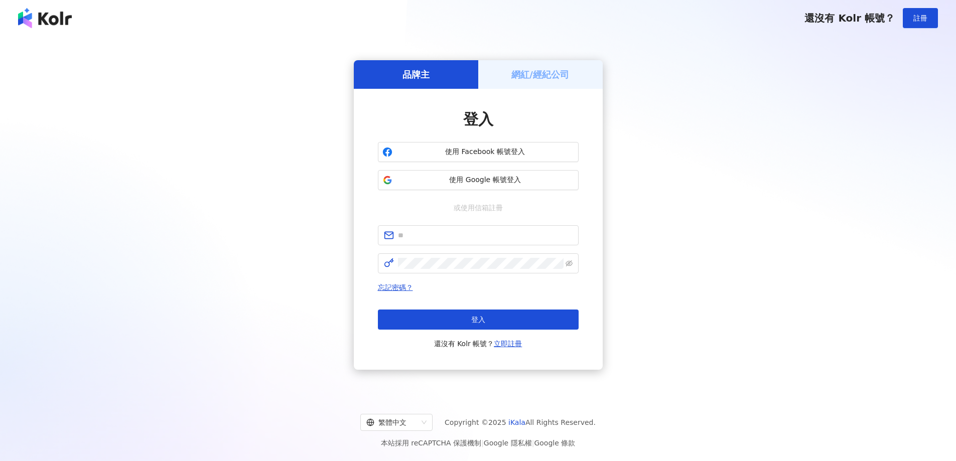 The height and width of the screenshot is (461, 956). Describe the element at coordinates (478, 443) in the screenshot. I see `span: 本站採用 reCAPTCHA 保護機制` at that location.